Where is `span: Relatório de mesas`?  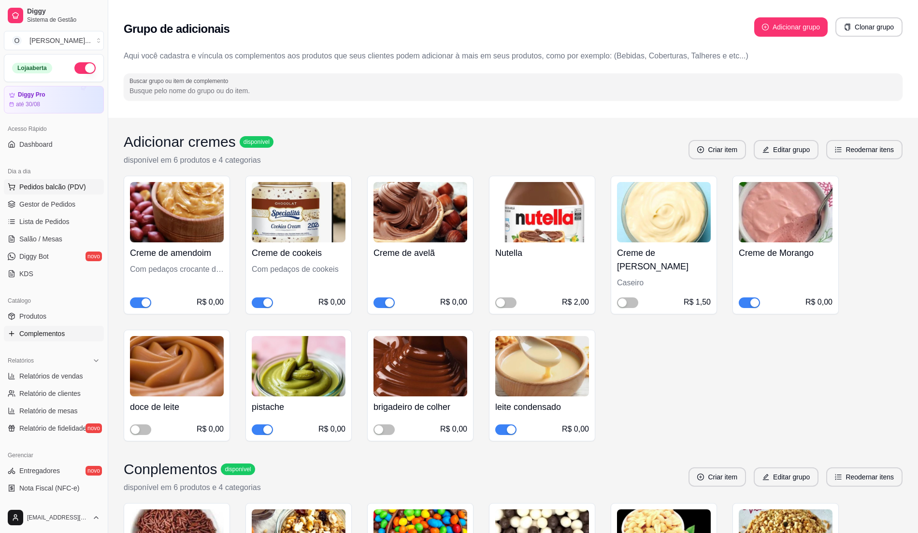
span: Relatório de mesas is located at coordinates (48, 411).